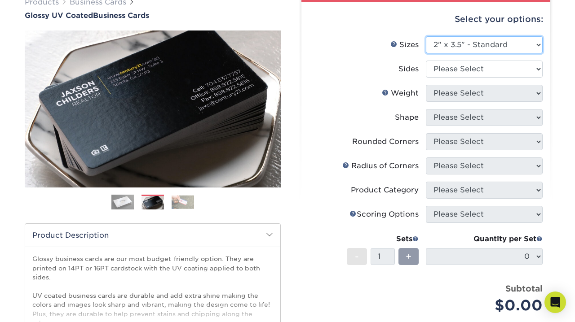 The image size is (575, 322). I want to click on img: Business Cards 01, so click(123, 203).